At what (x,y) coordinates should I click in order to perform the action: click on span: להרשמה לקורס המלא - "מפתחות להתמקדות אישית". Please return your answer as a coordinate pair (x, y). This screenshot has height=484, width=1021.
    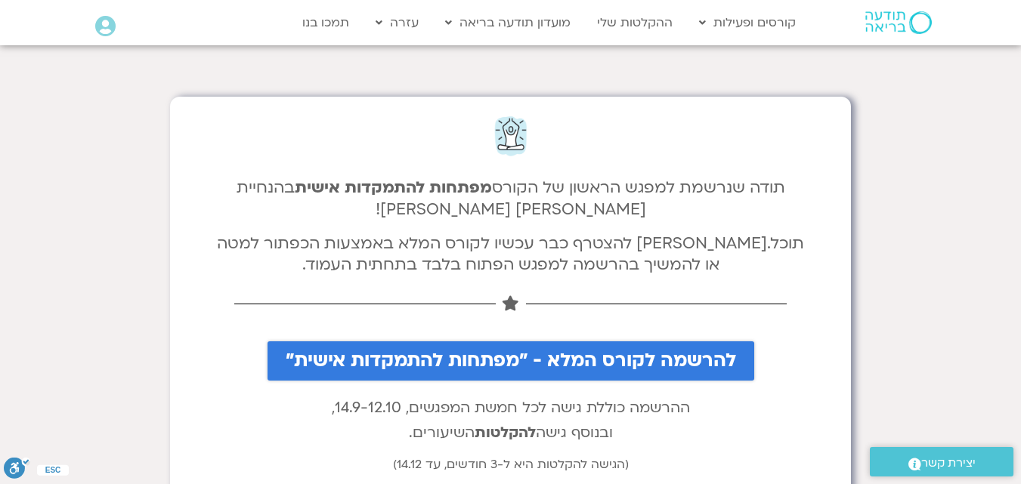
    Looking at the image, I should click on (511, 361).